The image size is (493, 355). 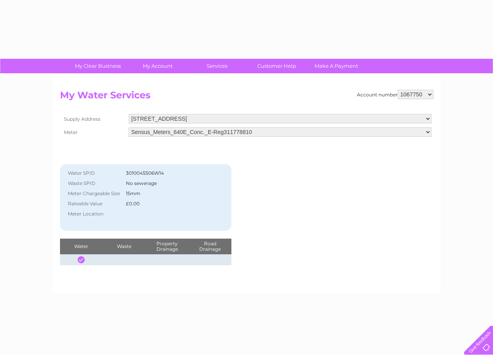 I want to click on th: Water SPID, so click(x=94, y=173).